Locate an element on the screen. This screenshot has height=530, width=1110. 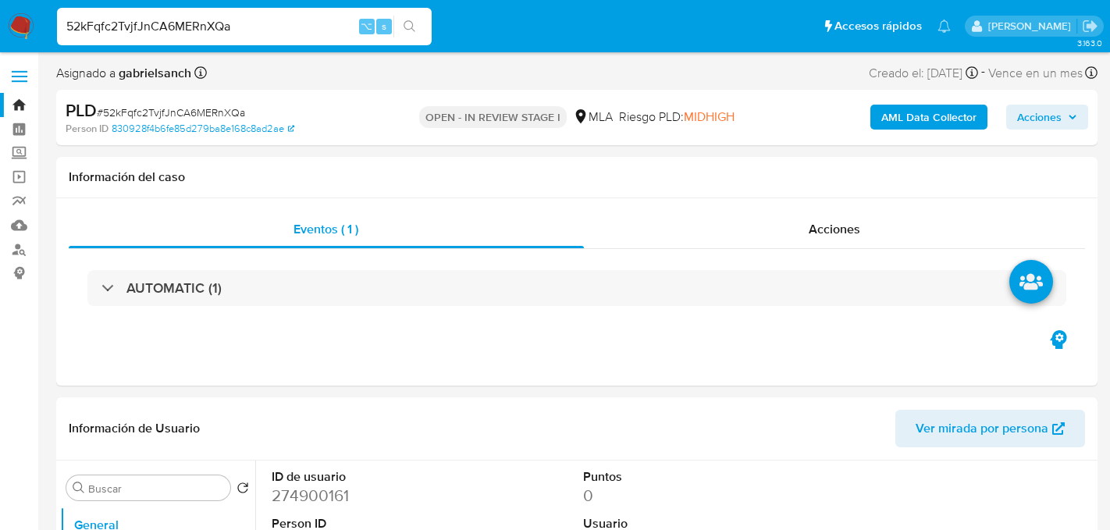
dt: ID de usuario is located at coordinates (368, 477).